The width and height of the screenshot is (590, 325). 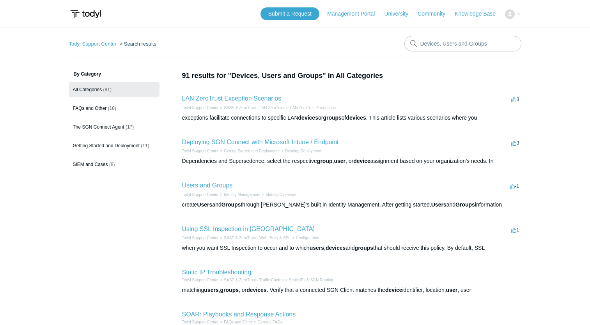 What do you see at coordinates (217, 272) in the screenshot?
I see `a: Static IP Troubleshooting` at bounding box center [217, 272].